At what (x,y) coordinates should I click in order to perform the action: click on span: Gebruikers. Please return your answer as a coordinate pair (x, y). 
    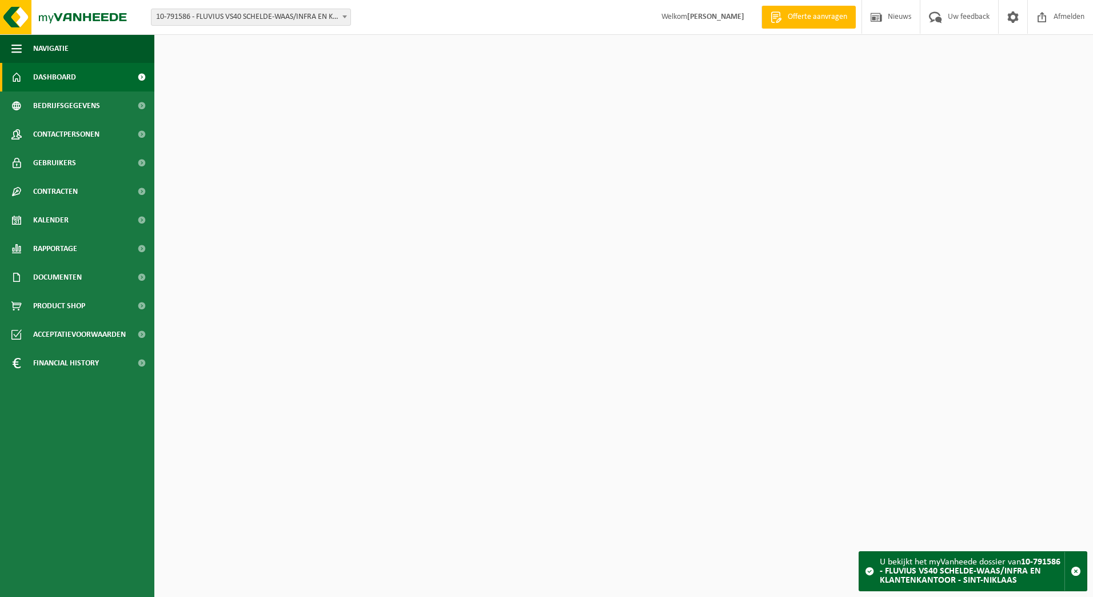
    Looking at the image, I should click on (54, 163).